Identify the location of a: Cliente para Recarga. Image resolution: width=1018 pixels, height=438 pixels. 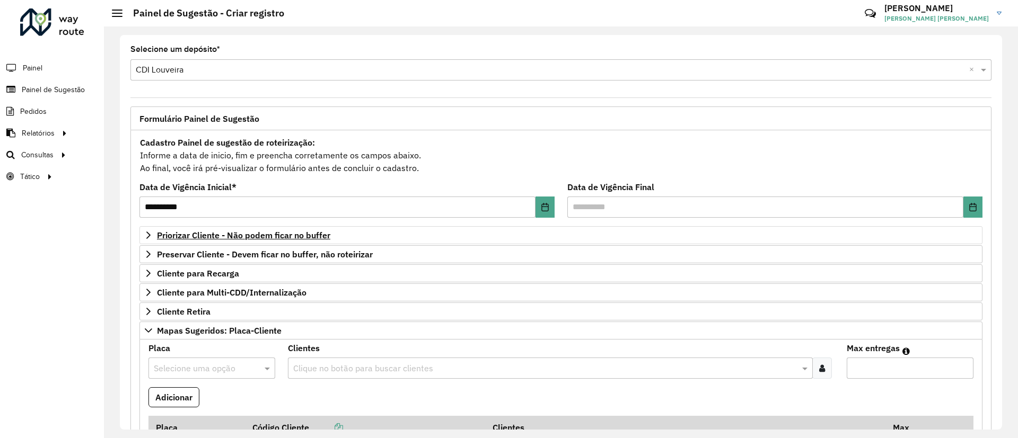
(561, 273).